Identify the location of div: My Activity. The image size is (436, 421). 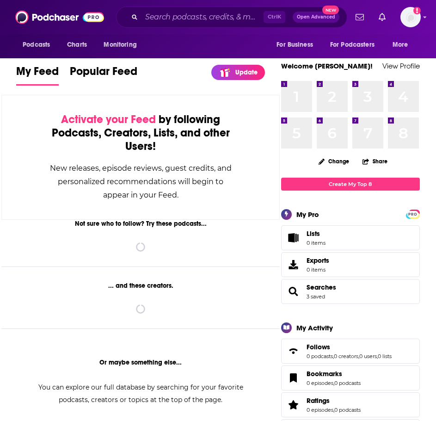
(314, 327).